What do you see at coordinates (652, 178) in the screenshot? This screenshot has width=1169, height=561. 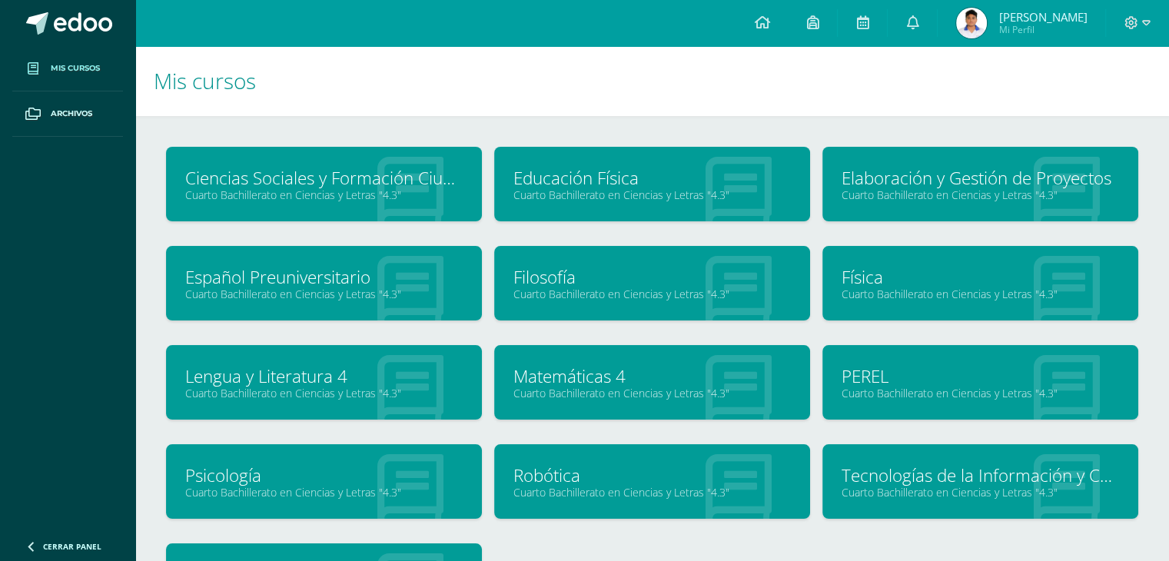 I see `a: Educación Física` at bounding box center [652, 178].